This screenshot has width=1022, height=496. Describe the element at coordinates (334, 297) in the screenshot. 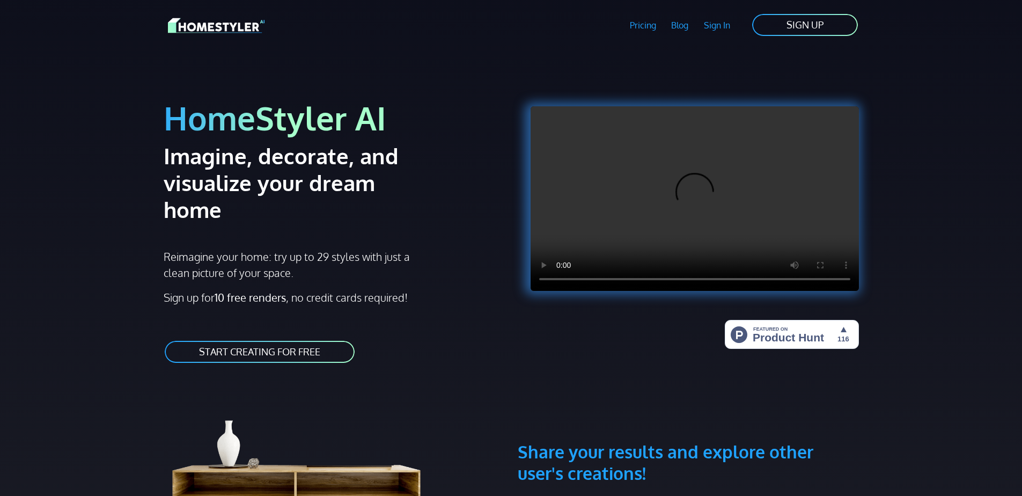

I see `p: Sign up for , no credit cards required!` at that location.